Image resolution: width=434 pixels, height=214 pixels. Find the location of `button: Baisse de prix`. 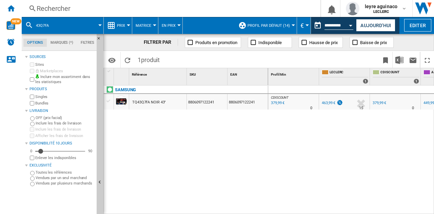

button: Baisse de prix is located at coordinates (372, 42).